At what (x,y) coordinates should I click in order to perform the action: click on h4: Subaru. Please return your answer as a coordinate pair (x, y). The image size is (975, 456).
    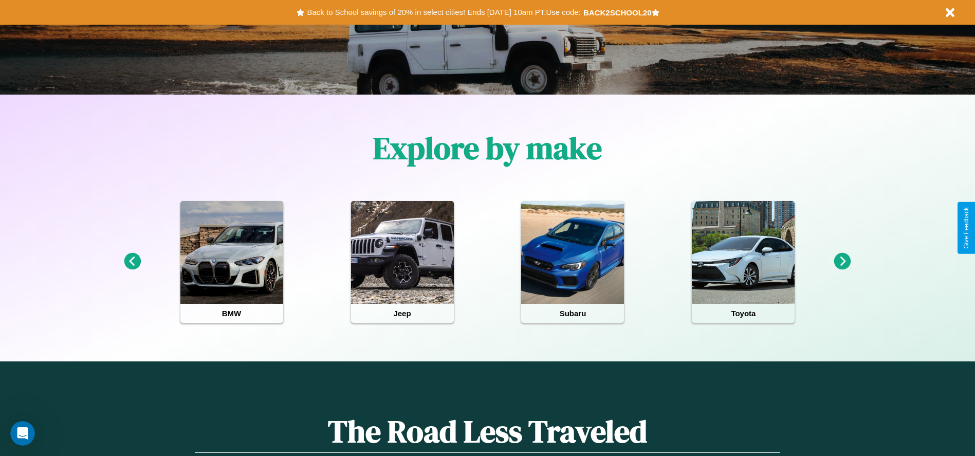
    Looking at the image, I should click on (573, 313).